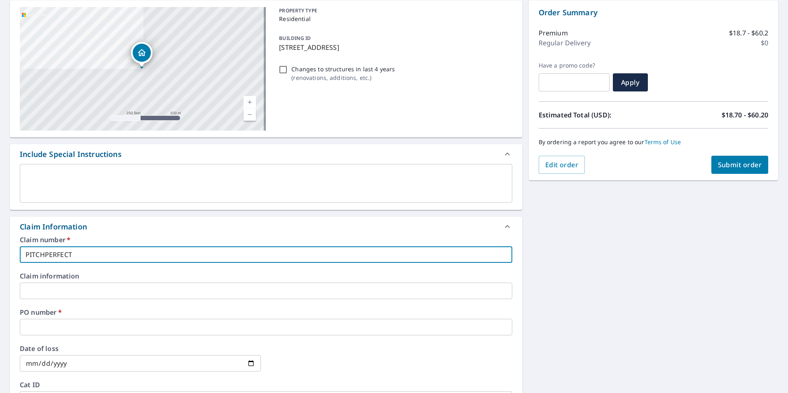 Image resolution: width=788 pixels, height=393 pixels. I want to click on label: Cat ID, so click(266, 385).